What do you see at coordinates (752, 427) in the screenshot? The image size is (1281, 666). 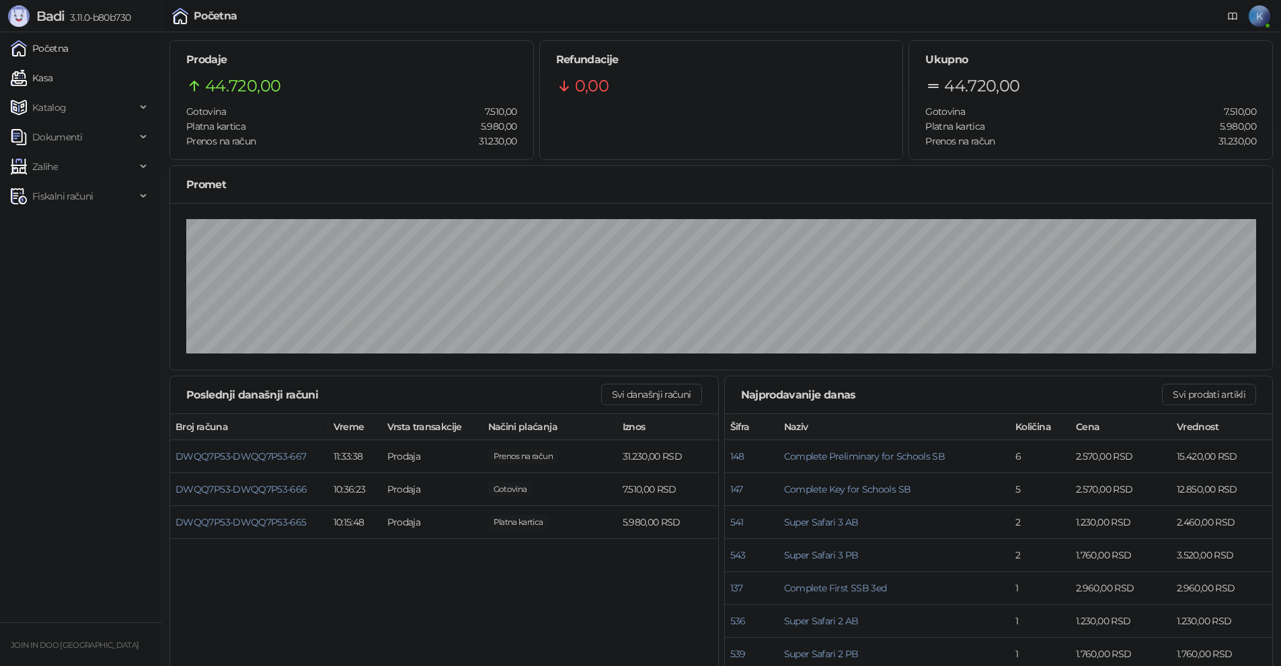 I see `th: Šifra` at bounding box center [752, 427].